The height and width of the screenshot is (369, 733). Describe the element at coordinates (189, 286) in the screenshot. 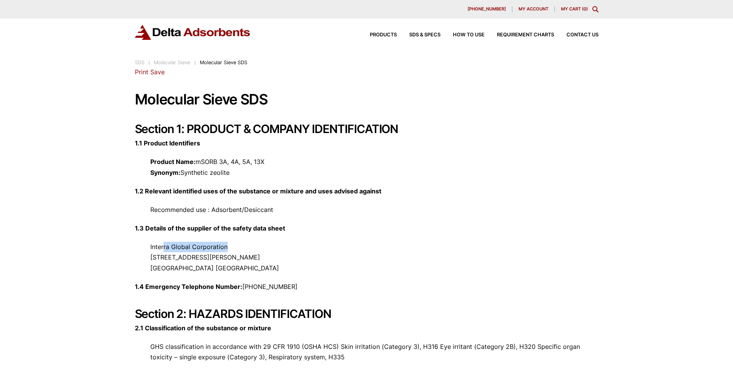

I see `strong: 1.4 Emergency Telephone Number:` at that location.